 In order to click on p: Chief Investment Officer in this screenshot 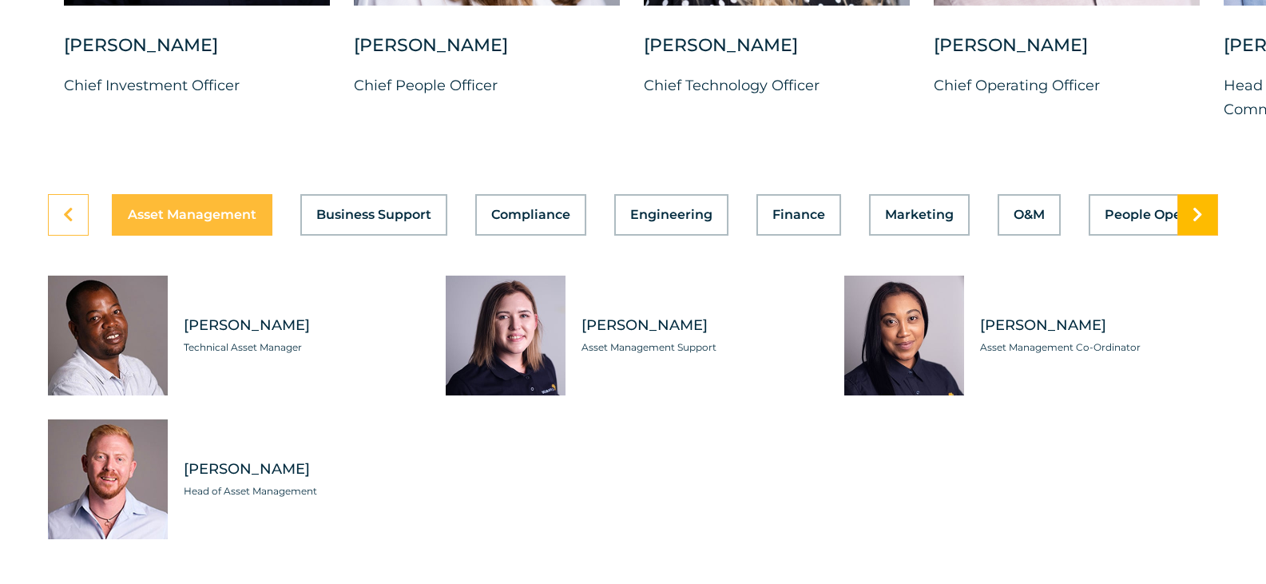, I will do `click(197, 85)`.